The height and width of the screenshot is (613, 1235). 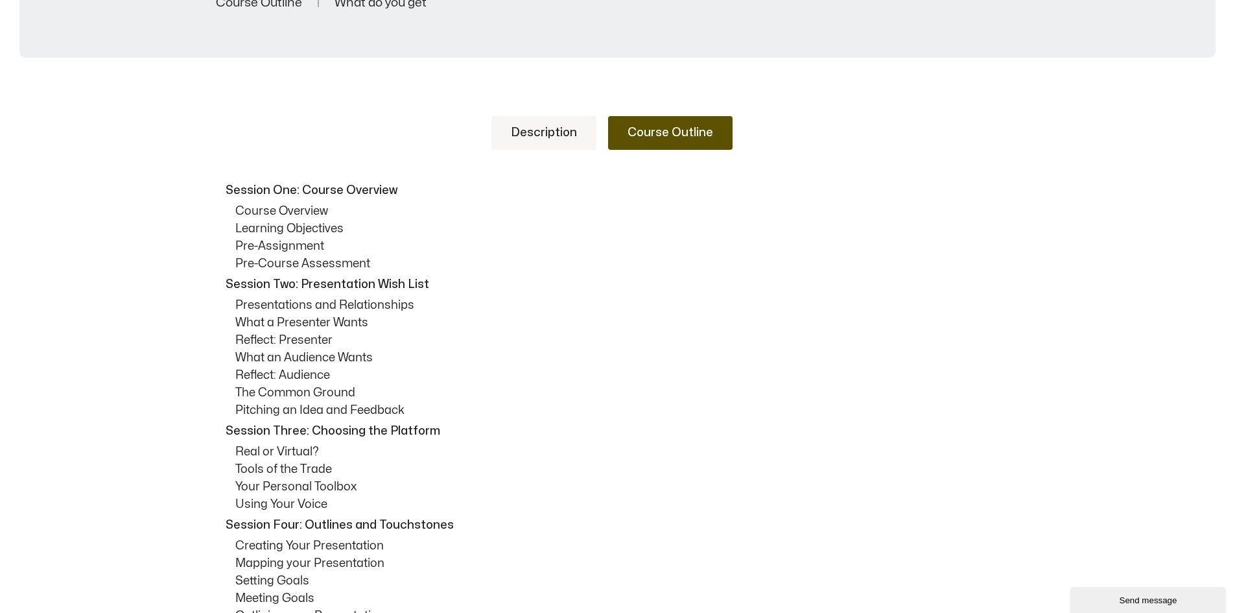 I want to click on p: Using Your Voice, so click(x=628, y=504).